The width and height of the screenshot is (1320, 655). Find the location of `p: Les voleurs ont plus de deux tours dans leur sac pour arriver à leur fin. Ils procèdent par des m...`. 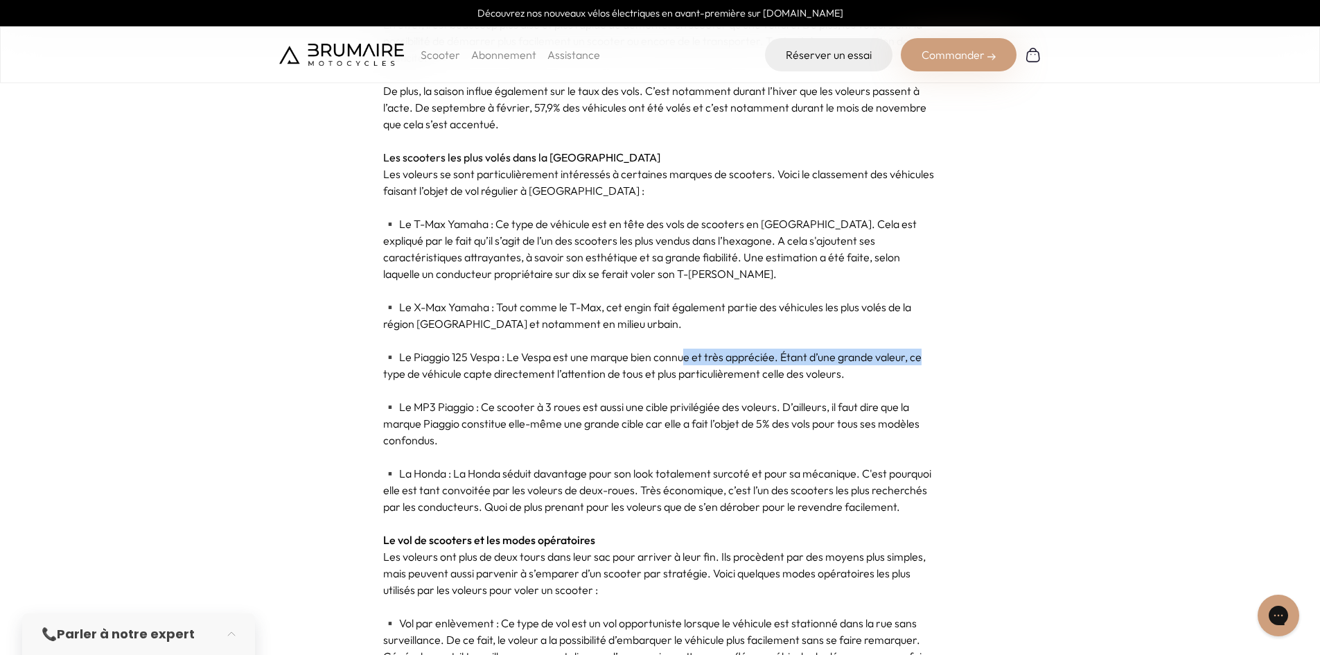

p: Les voleurs ont plus de deux tours dans leur sac pour arriver à leur fin. Ils procèdent par des m... is located at coordinates (660, 573).